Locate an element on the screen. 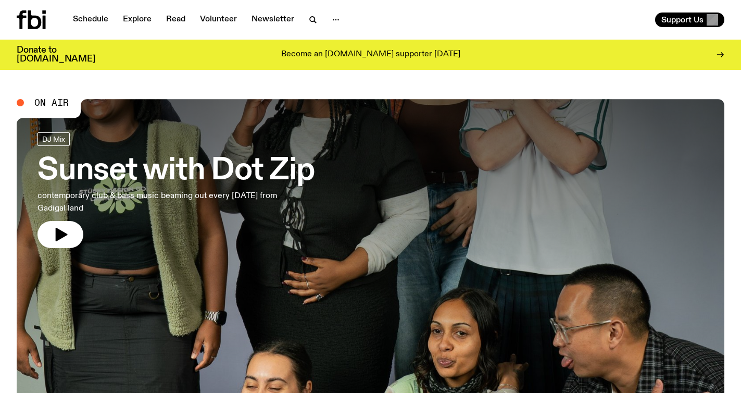  h3: Sunset with Dot Zip is located at coordinates (175, 171).